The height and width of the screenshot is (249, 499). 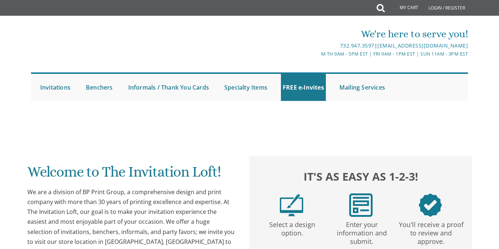 What do you see at coordinates (361, 176) in the screenshot?
I see `h2: It's as easy as 1-2-3!` at bounding box center [361, 176].